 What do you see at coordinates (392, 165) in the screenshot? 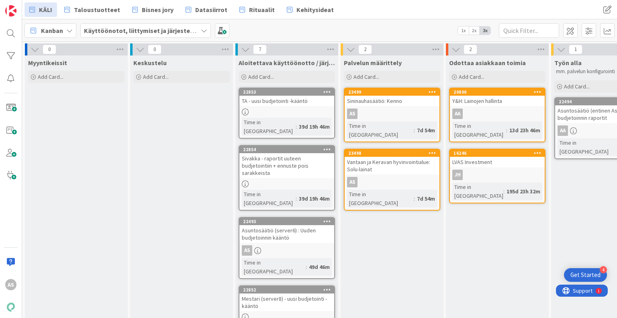
I see `div: Vantaan ja Keravan hyvinvointialue: Solu-lainat` at bounding box center [392, 165].